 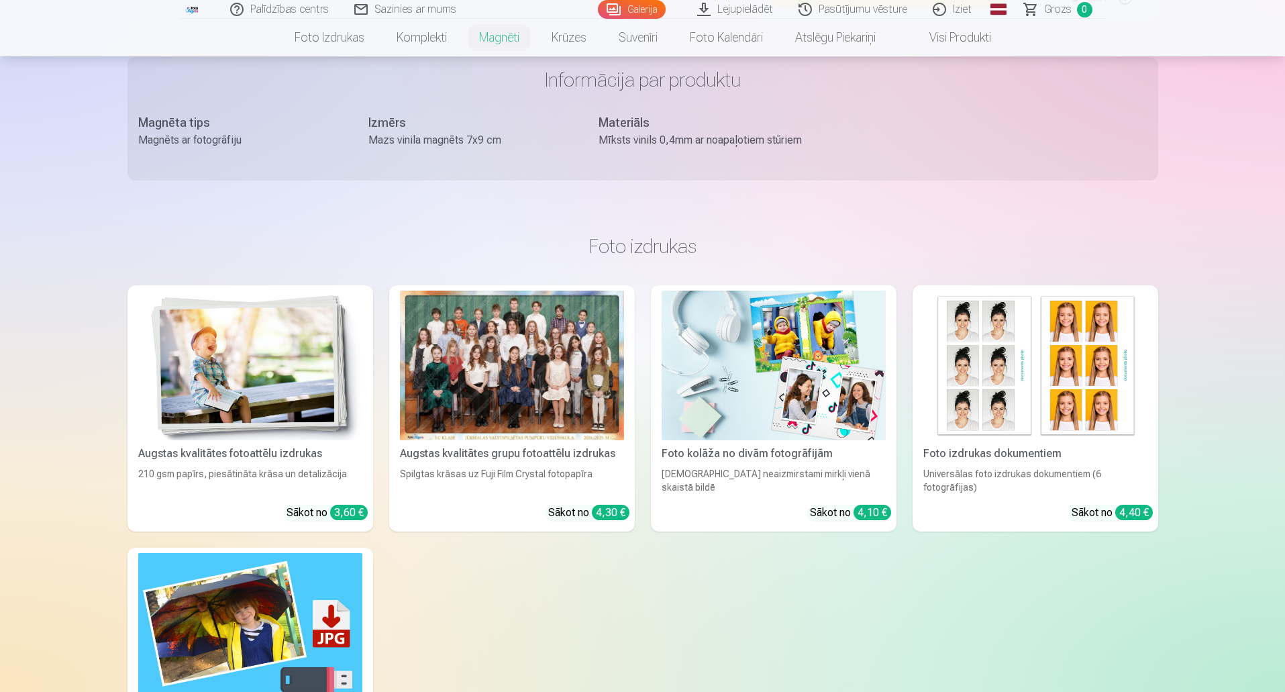 What do you see at coordinates (329, 38) in the screenshot?
I see `a: Foto izdrukas` at bounding box center [329, 38].